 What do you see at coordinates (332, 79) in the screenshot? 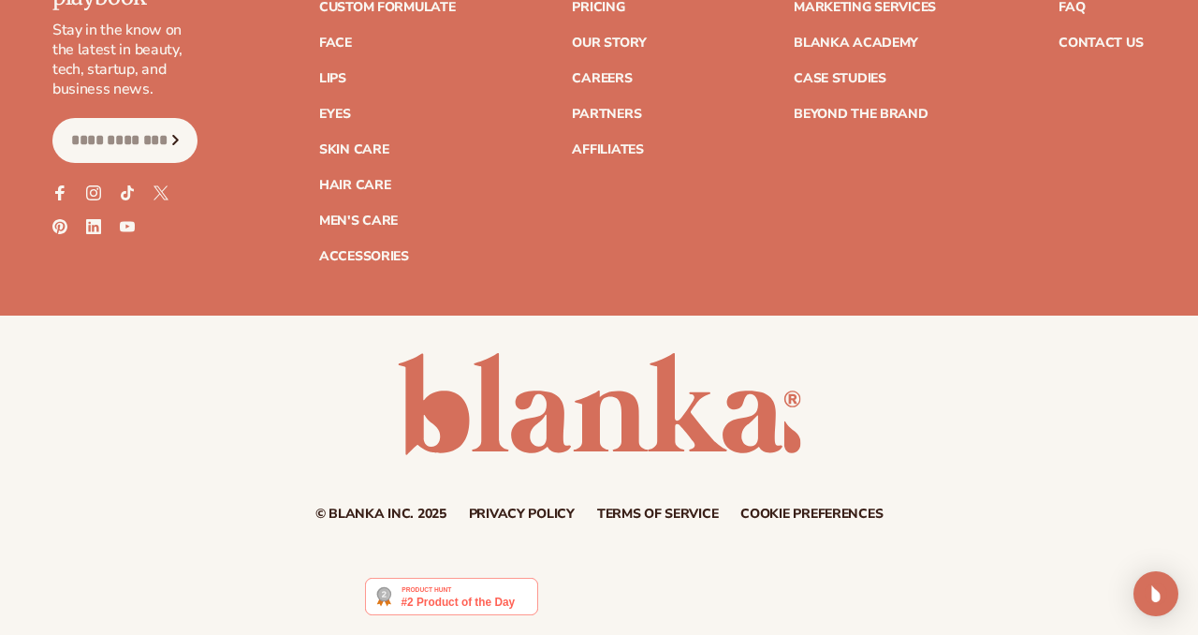
I see `a: Lips` at bounding box center [332, 79].